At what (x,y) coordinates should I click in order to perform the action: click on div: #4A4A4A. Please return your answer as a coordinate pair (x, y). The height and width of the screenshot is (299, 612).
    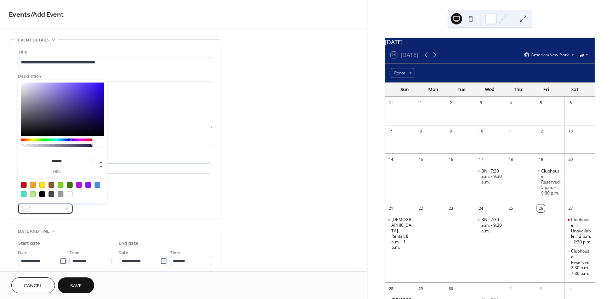
    Looking at the image, I should click on (51, 194).